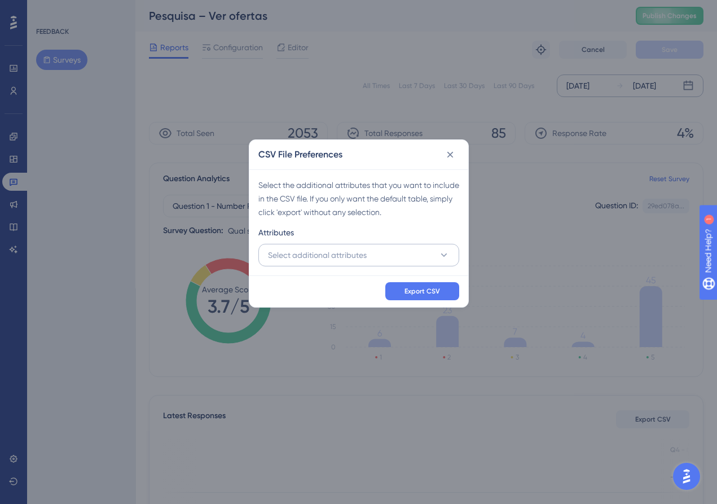  Describe the element at coordinates (17, 17) in the screenshot. I see `button: Open AI Assistant Launcher` at that location.